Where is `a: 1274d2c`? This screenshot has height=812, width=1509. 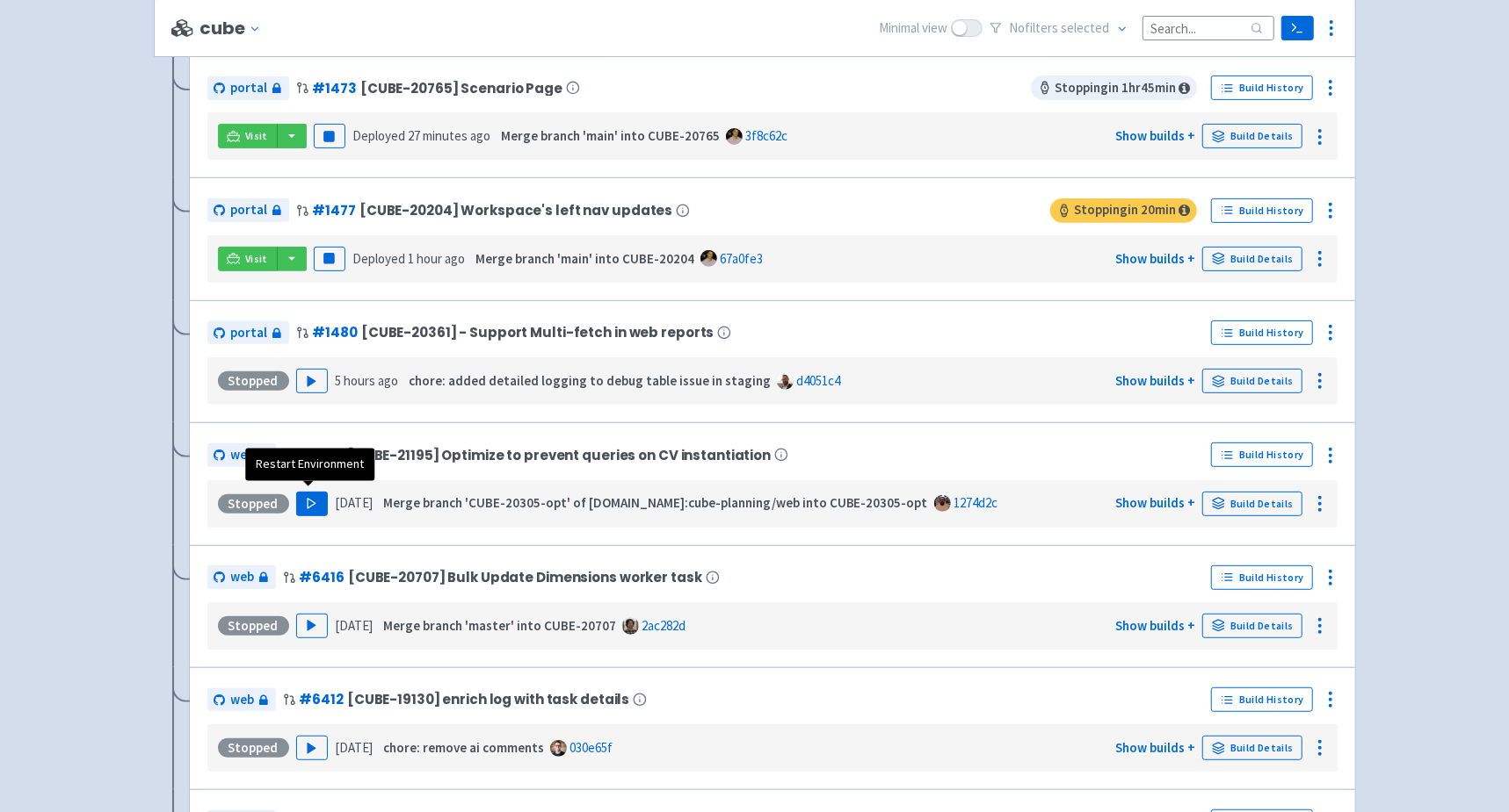 a: 1274d2c is located at coordinates (975, 503).